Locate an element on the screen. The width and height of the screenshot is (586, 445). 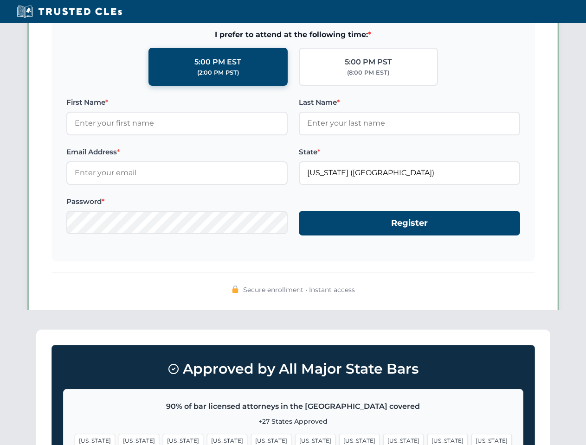
div: 5:00 PM PST is located at coordinates (368, 62).